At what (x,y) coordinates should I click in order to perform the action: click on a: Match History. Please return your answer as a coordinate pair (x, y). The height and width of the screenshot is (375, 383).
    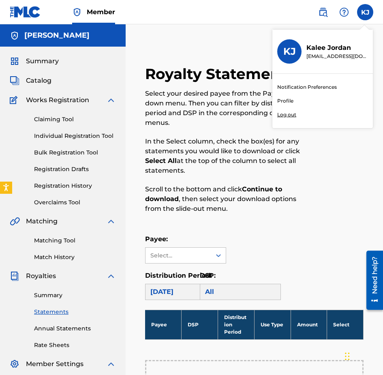
    Looking at the image, I should click on (75, 257).